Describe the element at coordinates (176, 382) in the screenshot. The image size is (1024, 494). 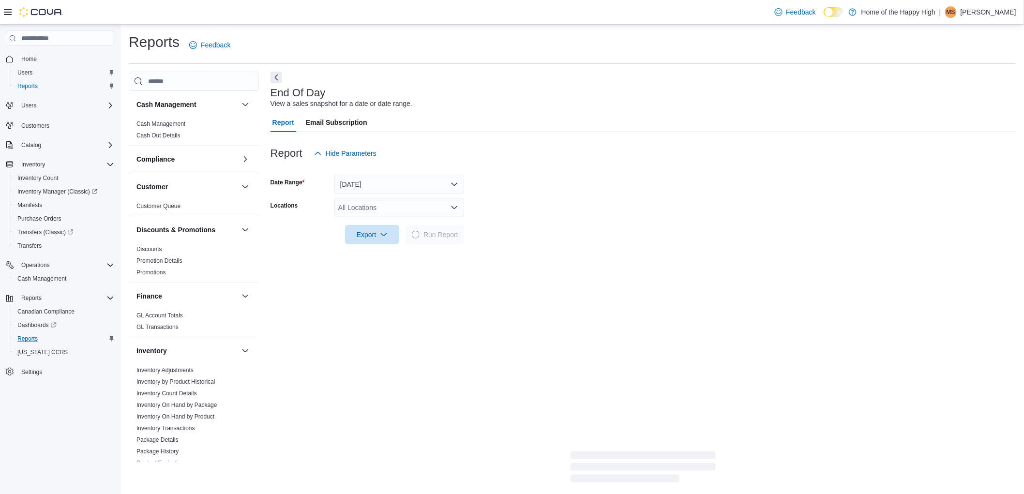
I see `span: Inventory by Product Historical` at that location.